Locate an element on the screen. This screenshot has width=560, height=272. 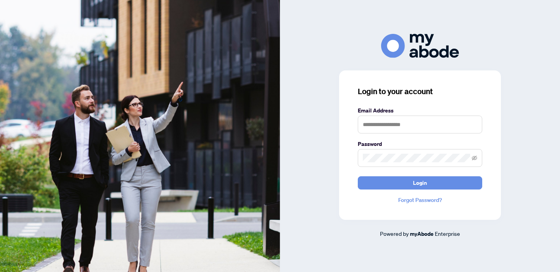
span: Enterprise is located at coordinates (447, 233).